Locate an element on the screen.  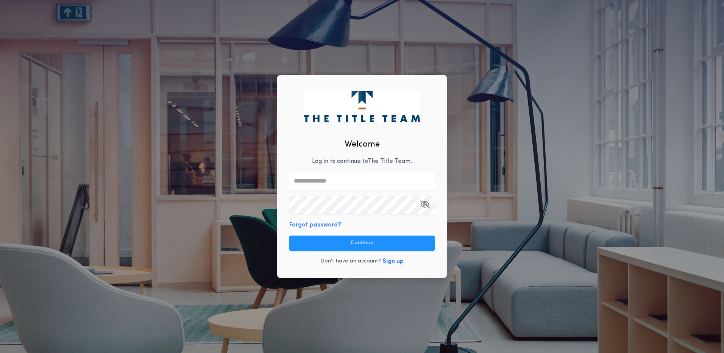
button: Continue is located at coordinates (362, 243).